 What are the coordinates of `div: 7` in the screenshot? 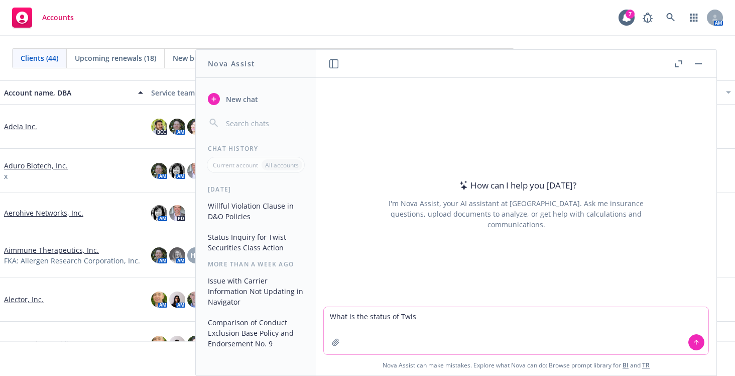 It's located at (630, 14).